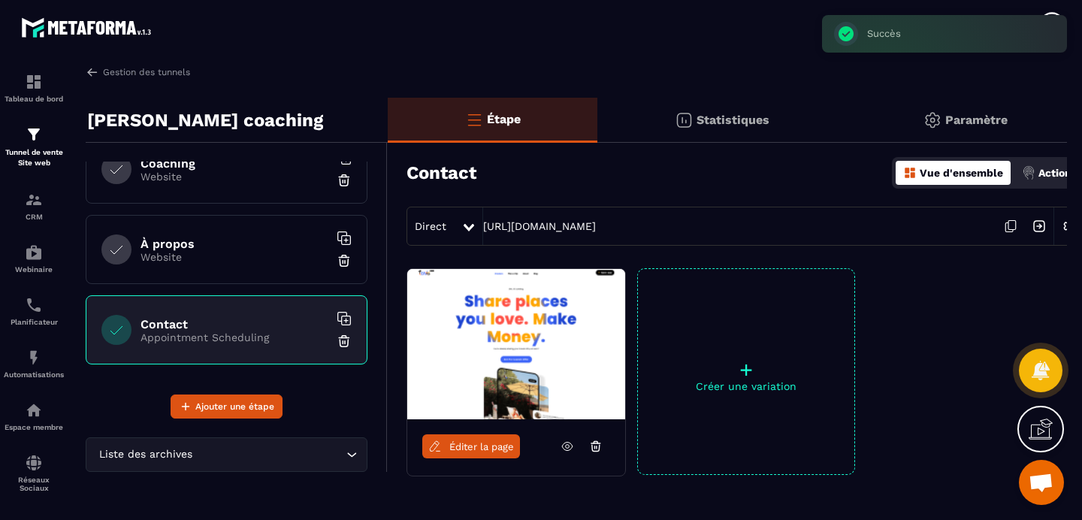 This screenshot has width=1082, height=520. I want to click on a: automationsautomationsEspace membre, so click(34, 416).